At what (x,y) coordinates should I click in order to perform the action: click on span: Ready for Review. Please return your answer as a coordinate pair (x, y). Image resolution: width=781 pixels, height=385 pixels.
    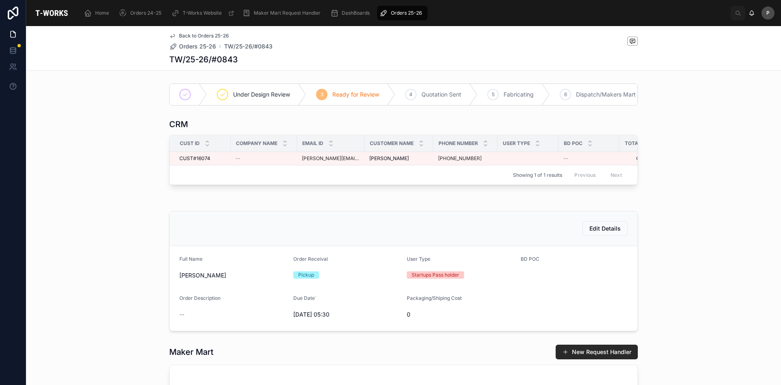
    Looking at the image, I should click on (356, 94).